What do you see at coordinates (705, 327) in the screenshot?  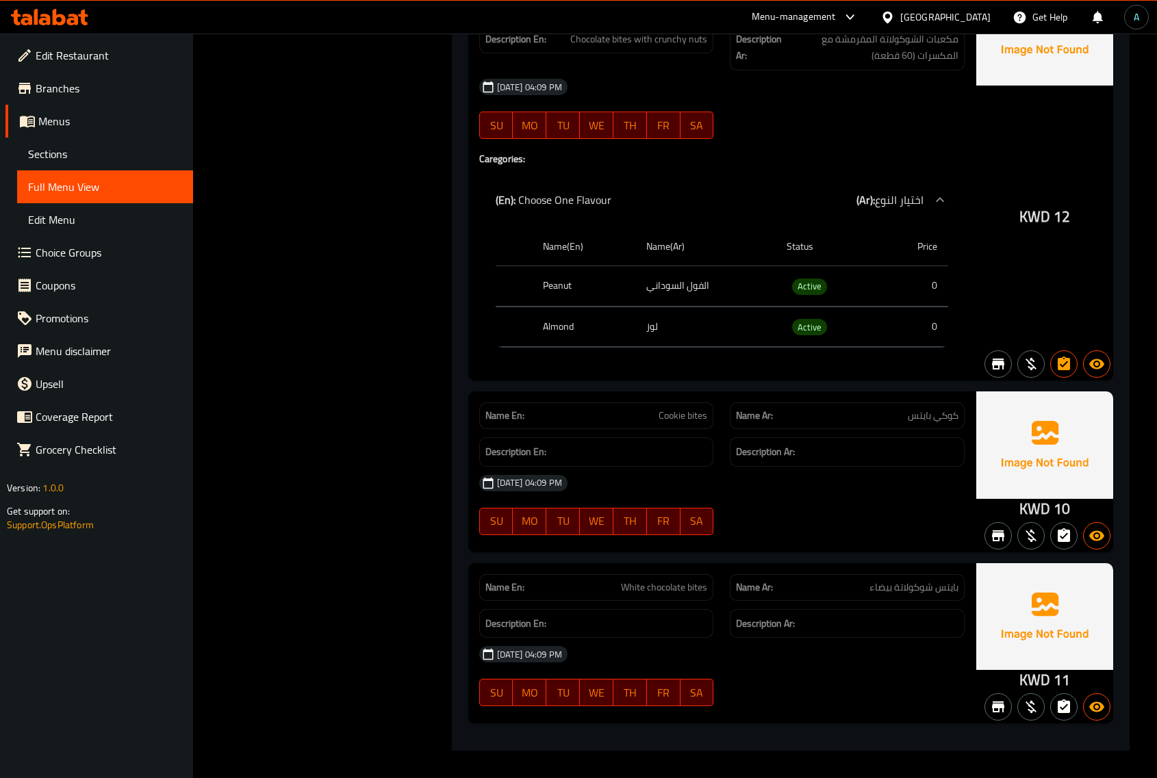 I see `td: لوز` at bounding box center [705, 327].